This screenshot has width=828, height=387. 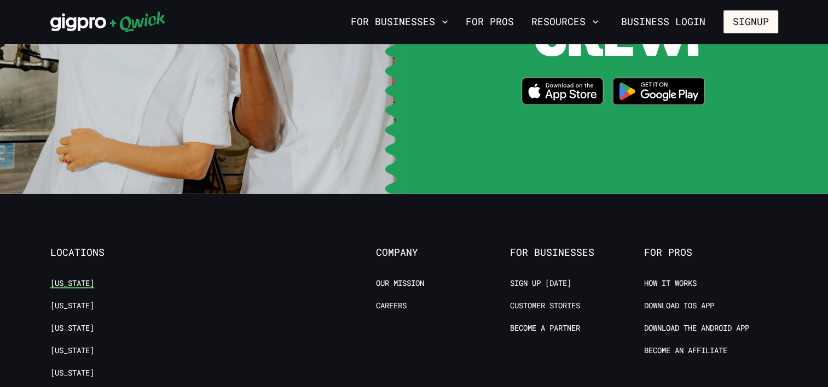 I want to click on a: Download the Android App, so click(x=697, y=328).